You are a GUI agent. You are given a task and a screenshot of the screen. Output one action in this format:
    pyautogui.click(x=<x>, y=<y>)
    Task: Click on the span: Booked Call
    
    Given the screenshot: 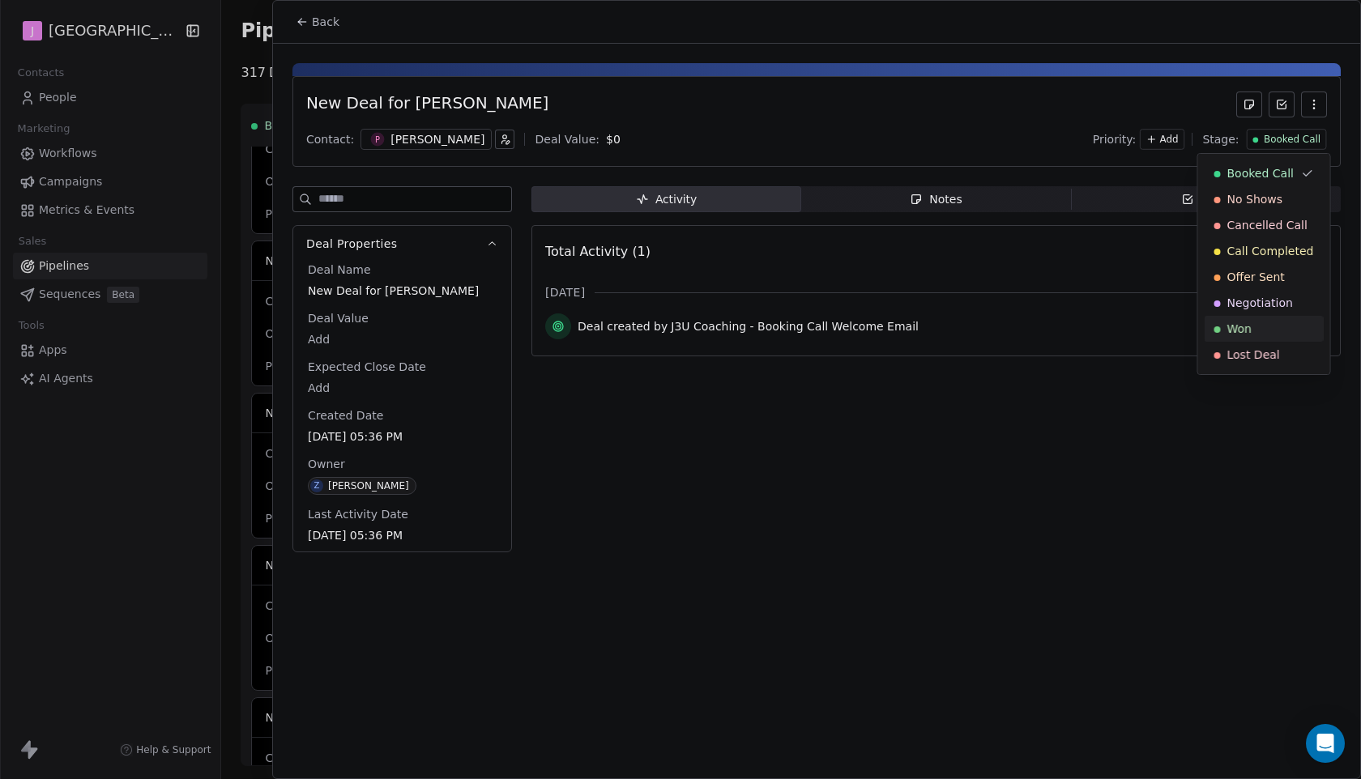 What is the action you would take?
    pyautogui.click(x=1261, y=173)
    